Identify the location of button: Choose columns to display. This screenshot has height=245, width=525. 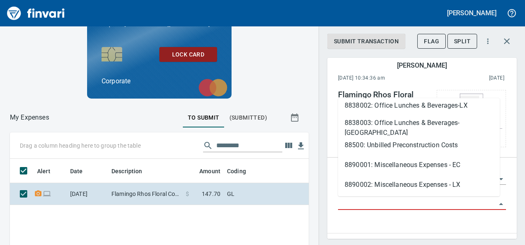
(289, 146).